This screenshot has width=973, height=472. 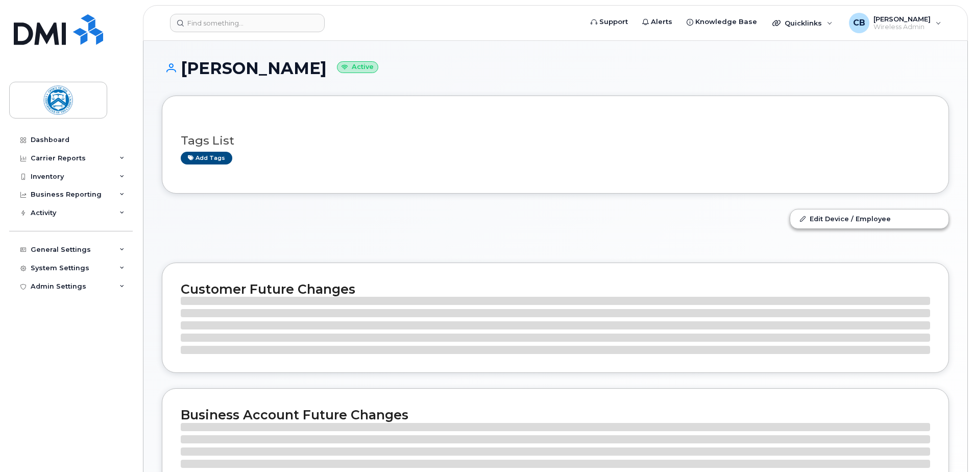 What do you see at coordinates (556, 140) in the screenshot?
I see `h3: Tags List` at bounding box center [556, 140].